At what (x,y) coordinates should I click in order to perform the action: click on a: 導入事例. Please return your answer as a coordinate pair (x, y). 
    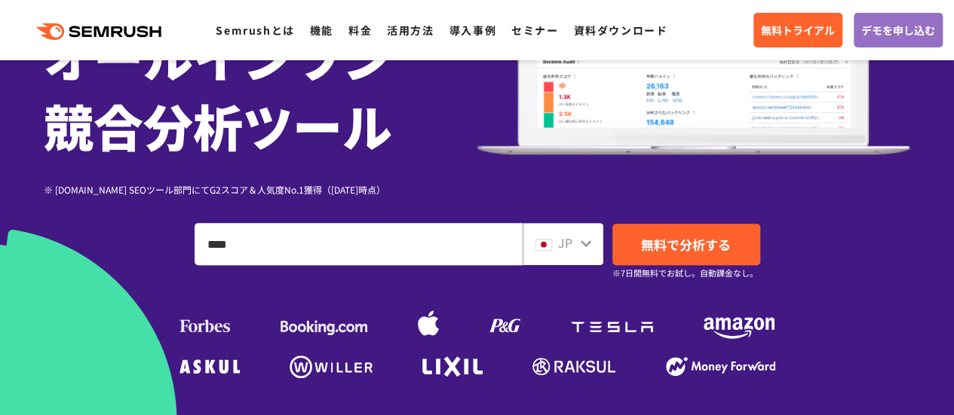
    Looking at the image, I should click on (473, 30).